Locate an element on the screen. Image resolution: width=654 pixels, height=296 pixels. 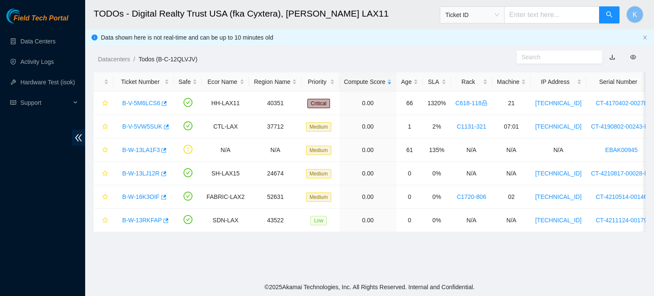
td: SDN-LAX is located at coordinates (225, 220).